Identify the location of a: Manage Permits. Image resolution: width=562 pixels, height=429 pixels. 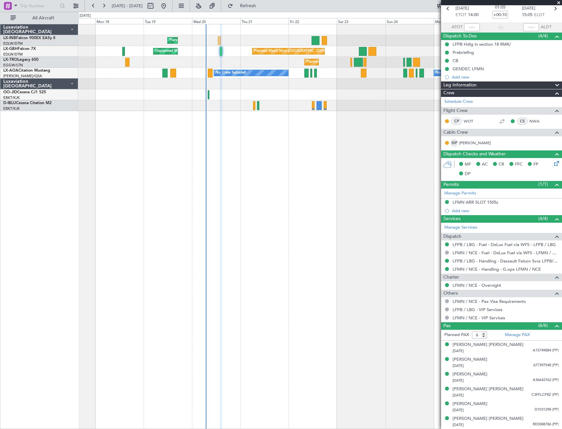
(460, 194).